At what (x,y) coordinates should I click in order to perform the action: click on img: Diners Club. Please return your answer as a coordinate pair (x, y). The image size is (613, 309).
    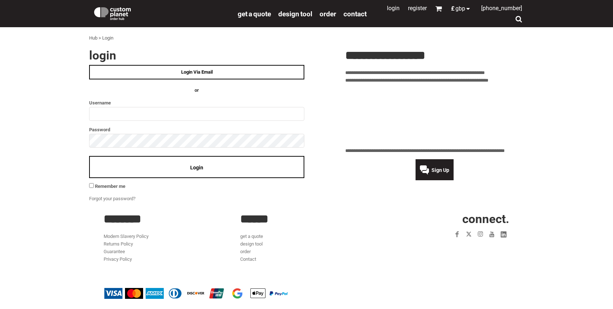
    Looking at the image, I should click on (175, 293).